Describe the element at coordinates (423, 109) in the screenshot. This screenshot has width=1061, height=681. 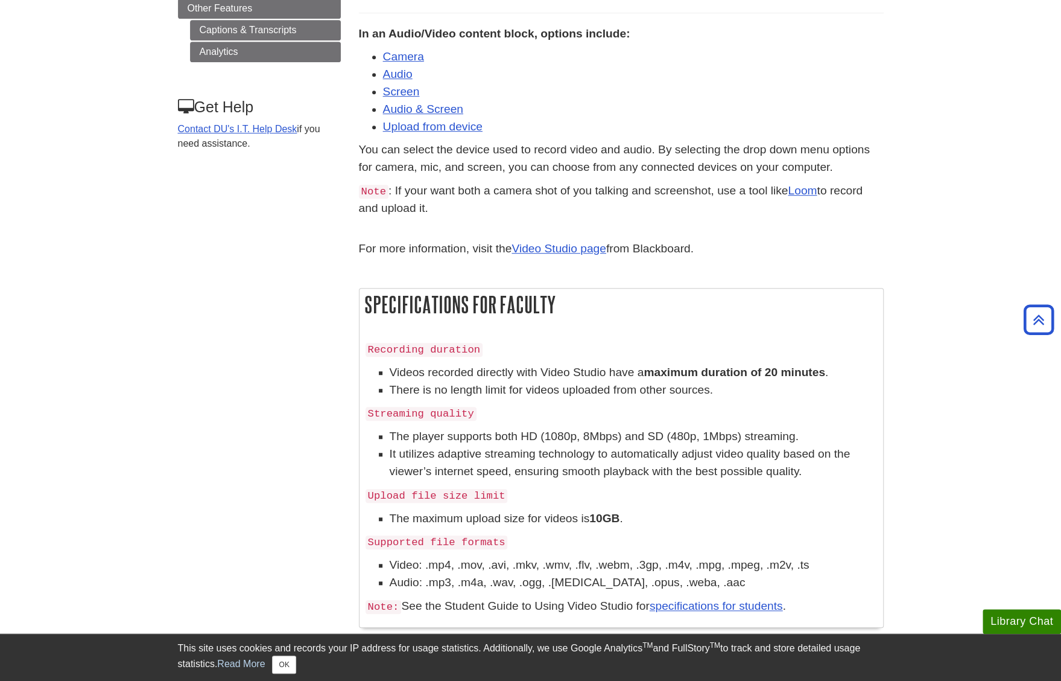
I see `a: Audio & Screen` at that location.